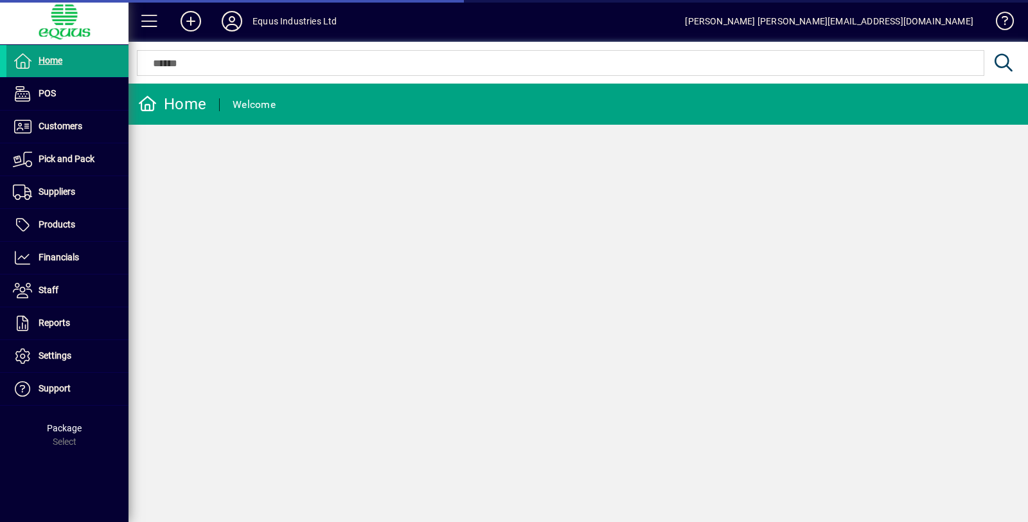 Image resolution: width=1028 pixels, height=522 pixels. What do you see at coordinates (295, 21) in the screenshot?
I see `div: Equus Industries Ltd` at bounding box center [295, 21].